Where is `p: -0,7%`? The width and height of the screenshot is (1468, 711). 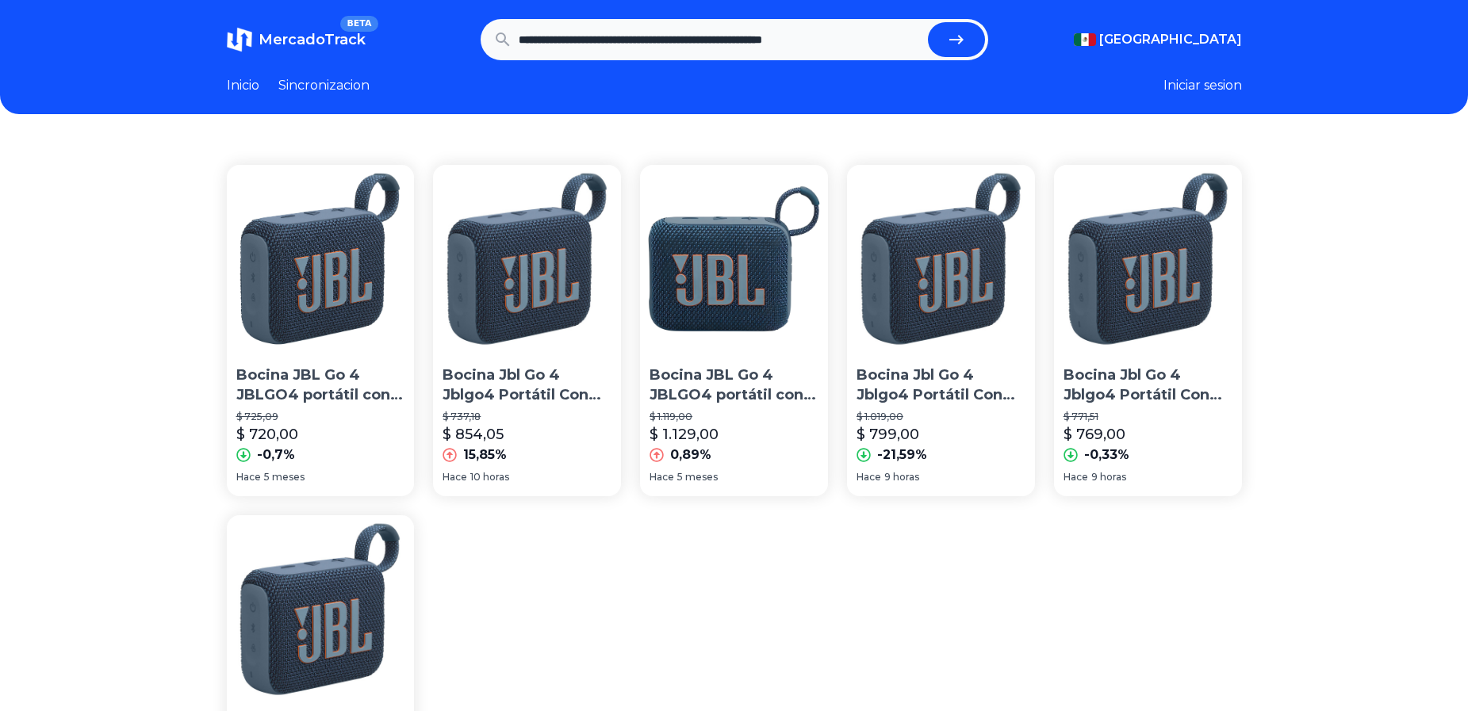
p: -0,7% is located at coordinates (276, 455).